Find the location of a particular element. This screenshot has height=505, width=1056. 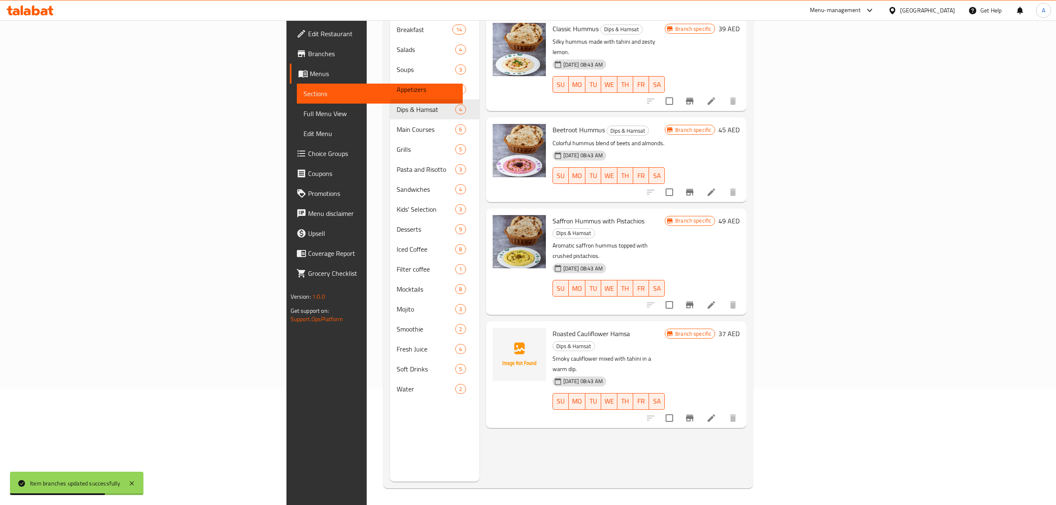

a: Support.OpsPlatform is located at coordinates (317, 319).